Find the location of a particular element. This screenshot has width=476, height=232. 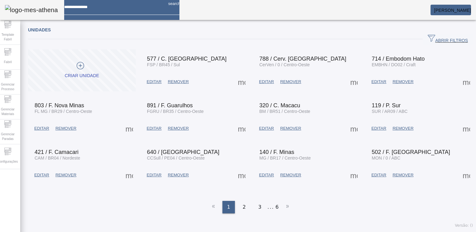

span: 320 / C. Macacu is located at coordinates (280, 106).